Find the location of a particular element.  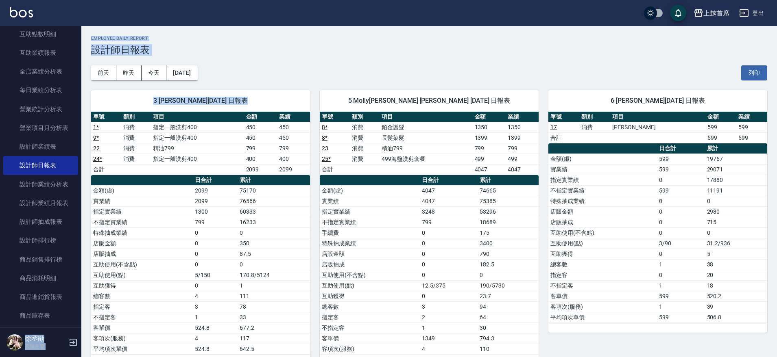

td: 110 is located at coordinates (508, 349).